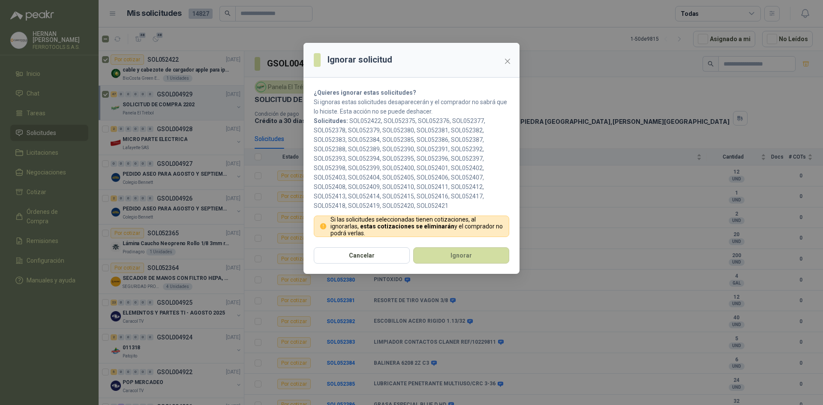 The image size is (823, 405). Describe the element at coordinates (412, 163) in the screenshot. I see `p: SOL052422, SOL052375, SOL052376, SOL052377, SOL052378, SOL052379, SOL052380, SOL052381, SOL052382...` at that location.